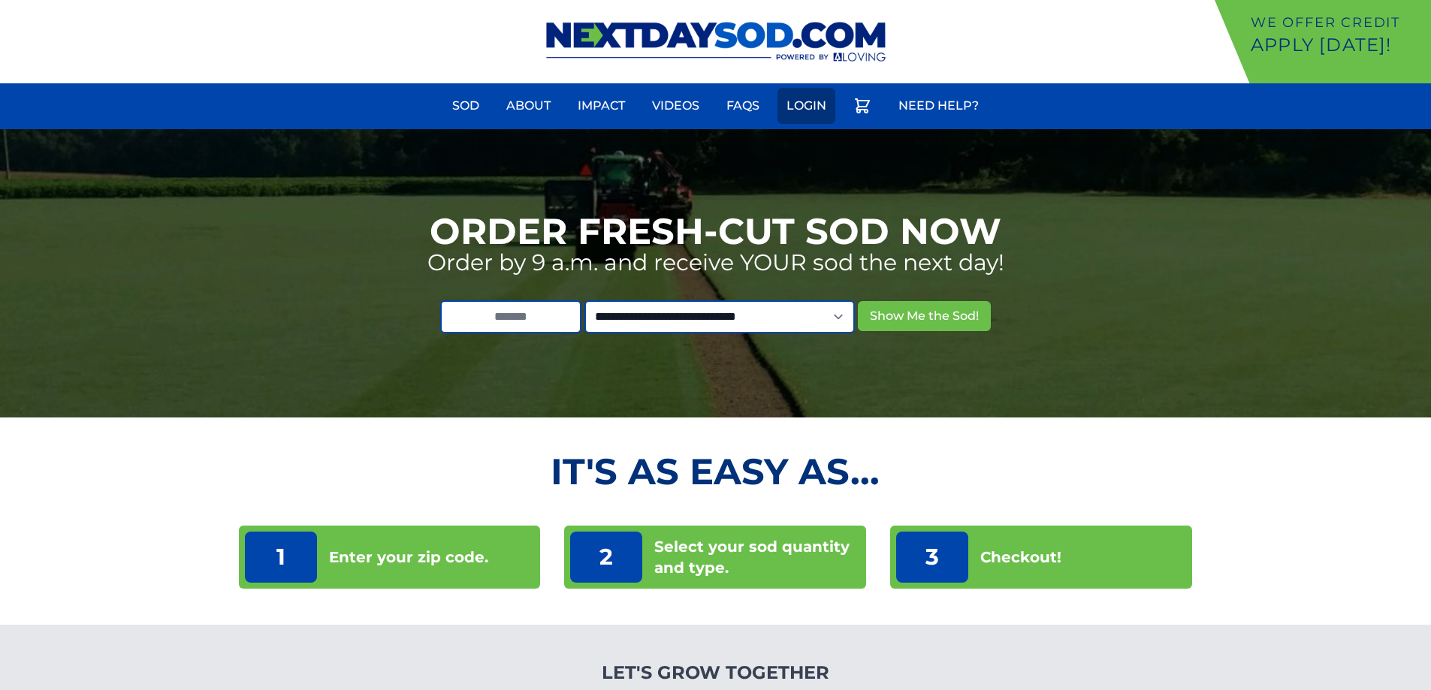 This screenshot has height=690, width=1431. What do you see at coordinates (806, 106) in the screenshot?
I see `a: Login` at bounding box center [806, 106].